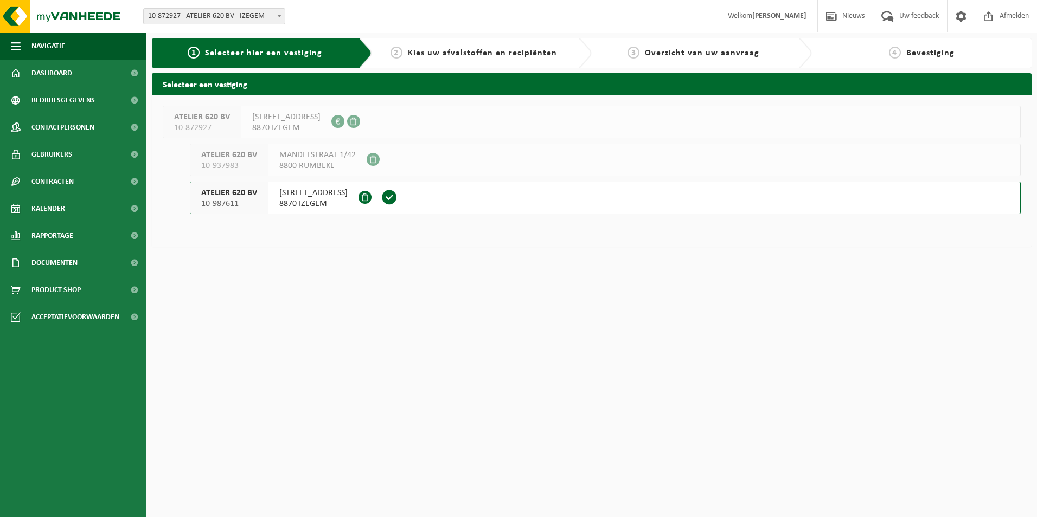 This screenshot has height=517, width=1037. I want to click on span: 10-872927 - ATELIER 620 BV - IZEGEM, so click(214, 16).